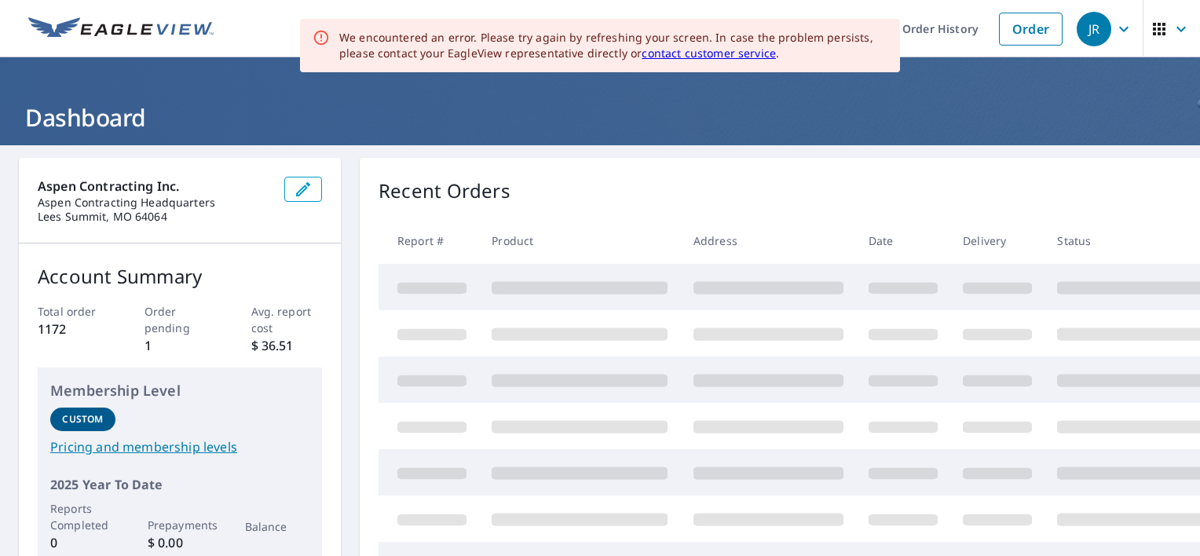 This screenshot has height=556, width=1200. What do you see at coordinates (445, 191) in the screenshot?
I see `p: Recent Orders` at bounding box center [445, 191].